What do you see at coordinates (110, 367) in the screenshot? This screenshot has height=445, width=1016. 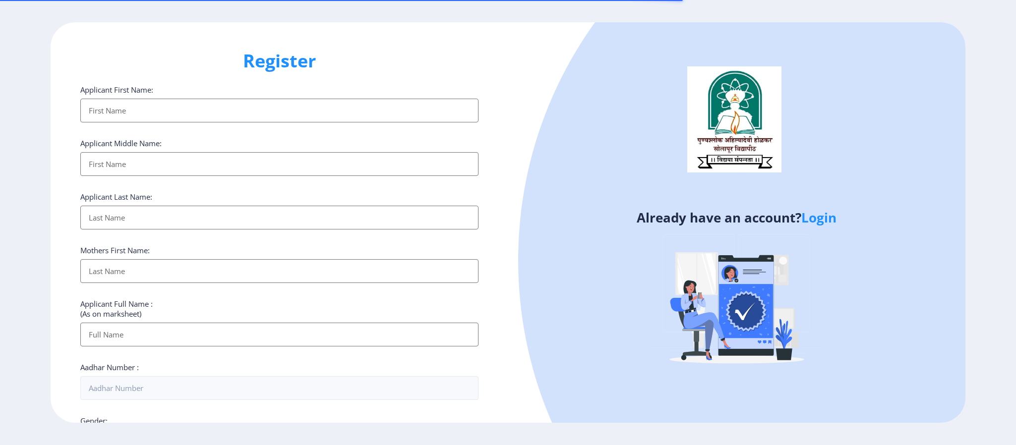 I see `label: Aadhar Number :` at bounding box center [110, 367].